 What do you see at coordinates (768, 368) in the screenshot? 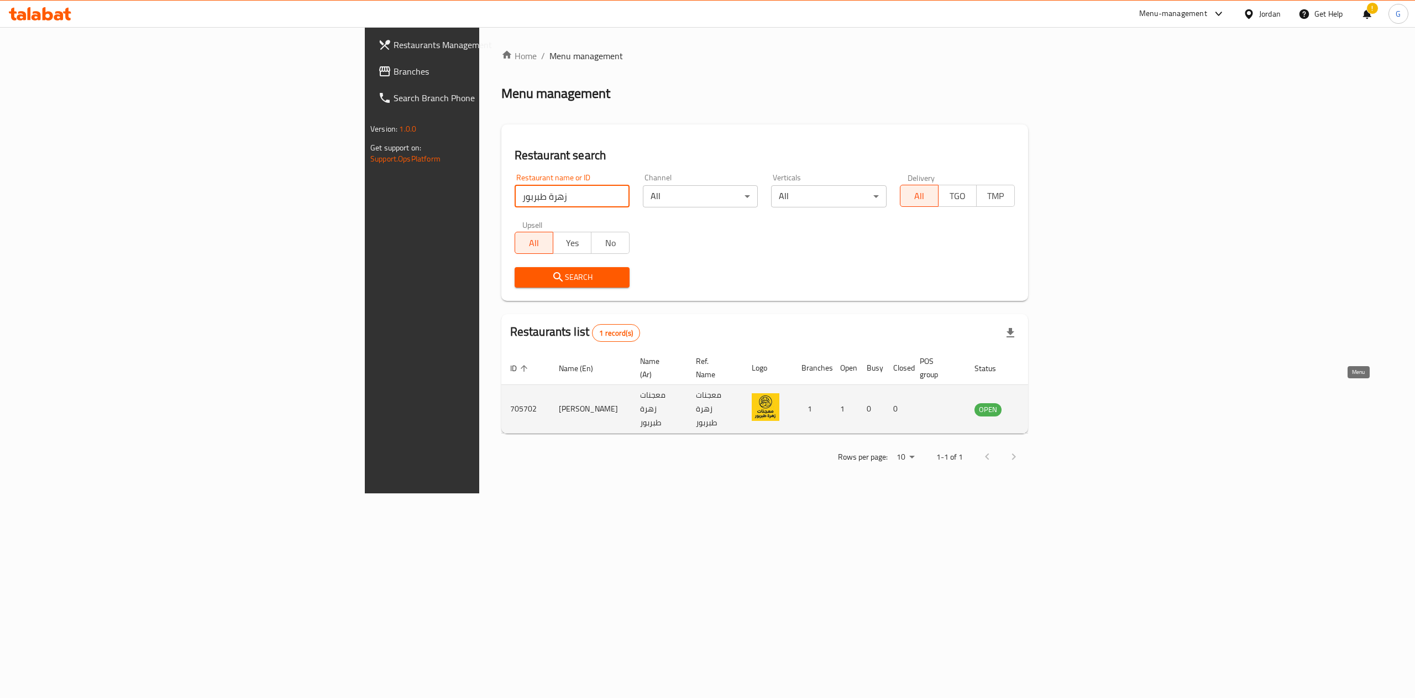
I see `th: Logo` at bounding box center [768, 368].